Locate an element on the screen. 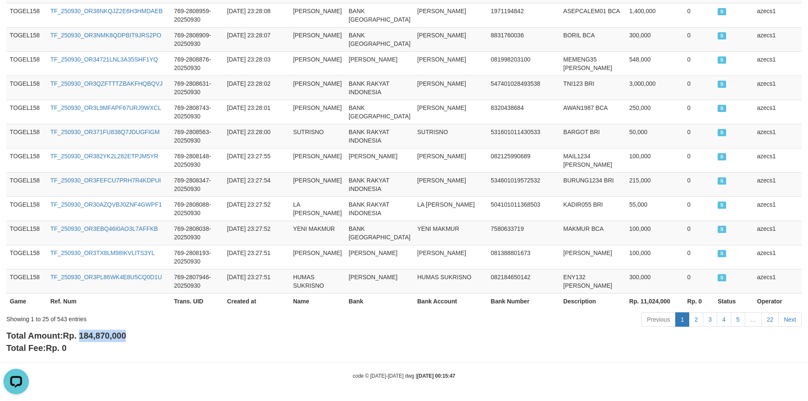 Image resolution: width=808 pixels, height=401 pixels. th: Game is located at coordinates (27, 301).